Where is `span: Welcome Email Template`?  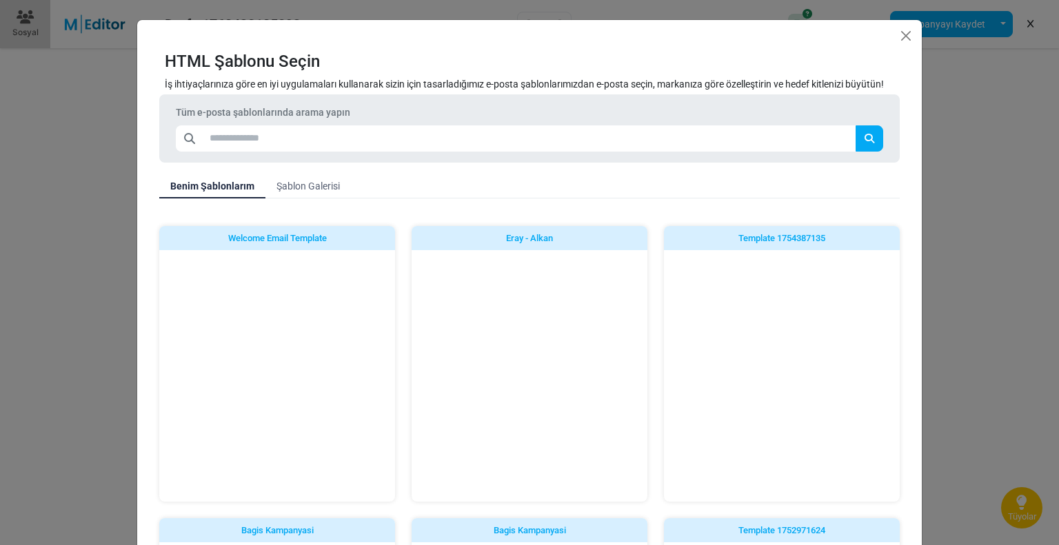 span: Welcome Email Template is located at coordinates (277, 238).